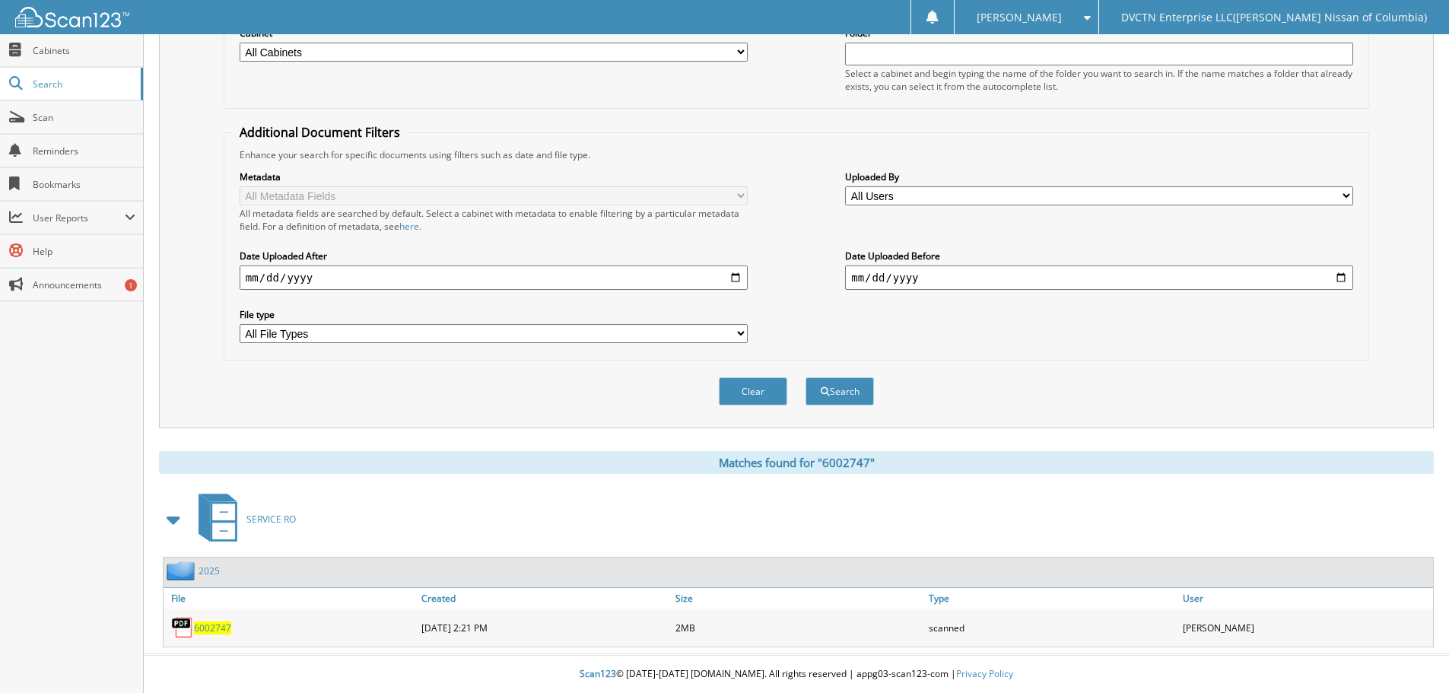  Describe the element at coordinates (798, 627) in the screenshot. I see `div: 2MB` at that location.